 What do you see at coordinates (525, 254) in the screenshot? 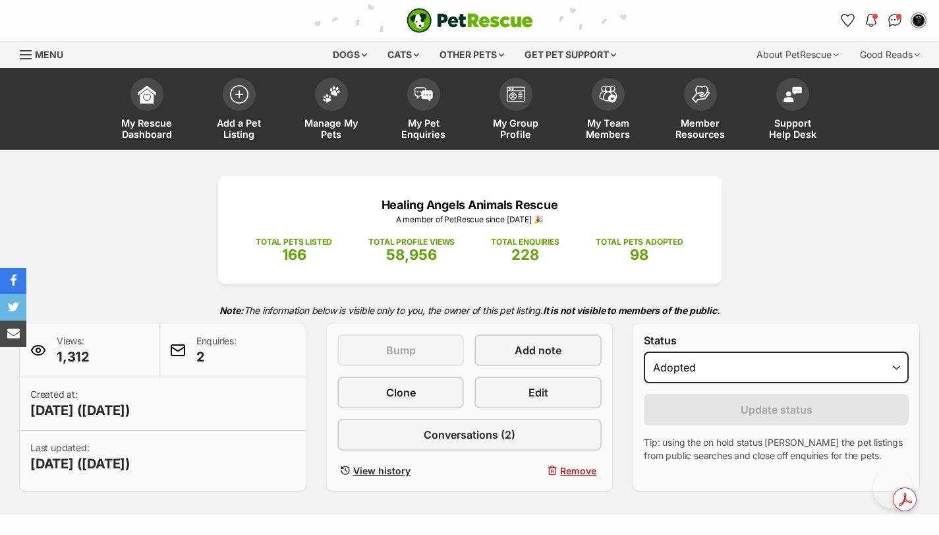
I see `span: 228` at bounding box center [525, 254].